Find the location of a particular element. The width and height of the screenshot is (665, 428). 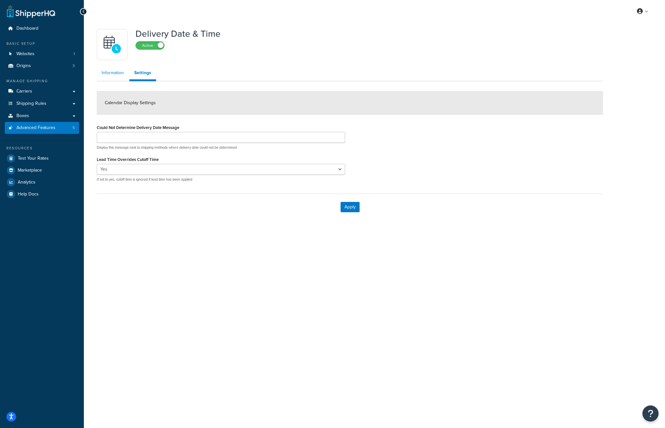

p: Display this message next to shipping methods where delivery date could not be determined is located at coordinates (221, 147).